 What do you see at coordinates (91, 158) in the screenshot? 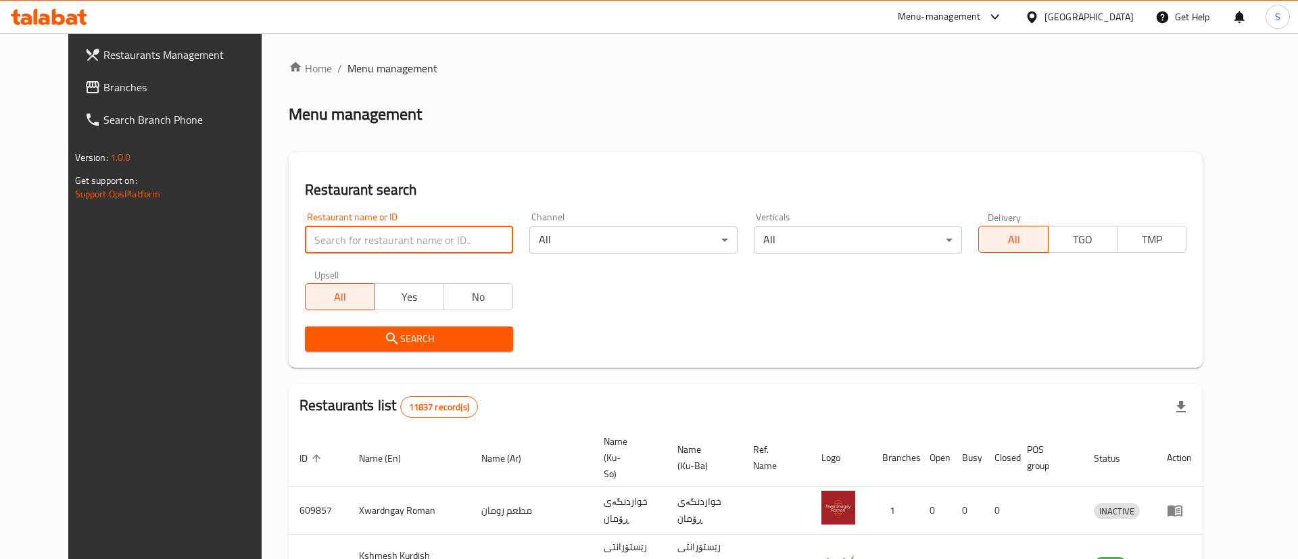
I see `span: Version:` at bounding box center [91, 158].